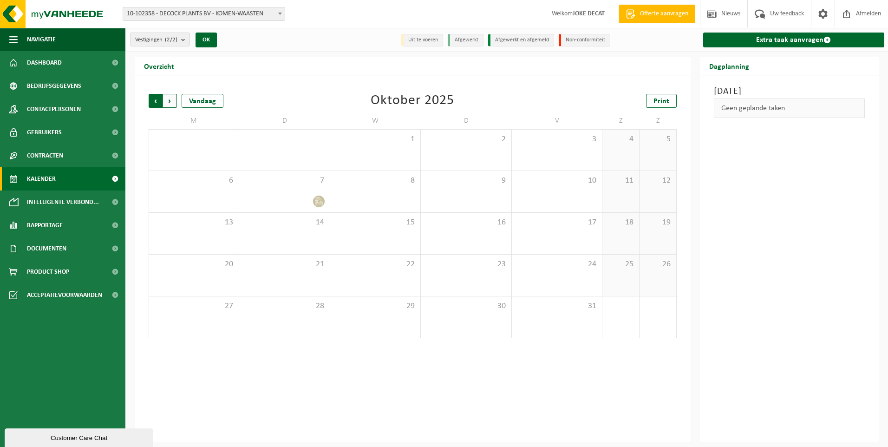 This screenshot has width=888, height=447. Describe the element at coordinates (557, 181) in the screenshot. I see `span: 10` at that location.